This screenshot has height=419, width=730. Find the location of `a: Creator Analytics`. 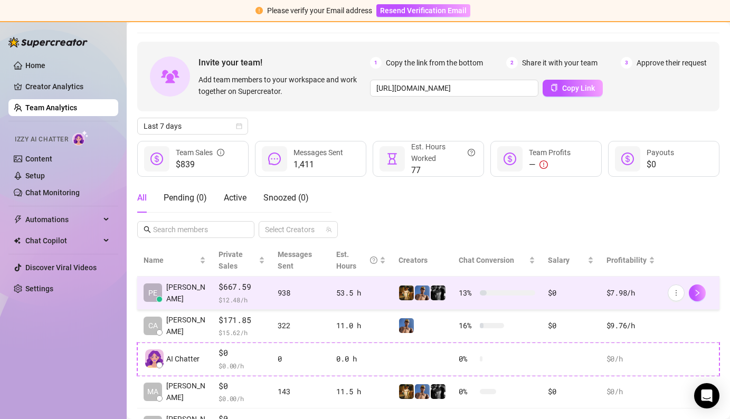

a: Creator Analytics is located at coordinates (68, 87).